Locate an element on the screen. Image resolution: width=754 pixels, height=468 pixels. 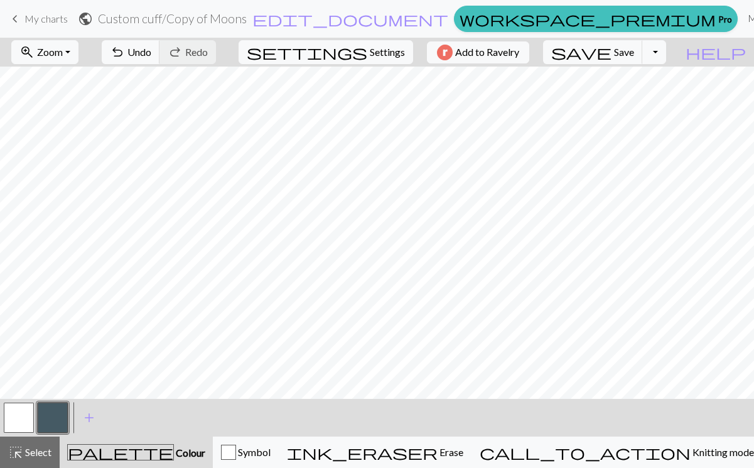
span: Knitting mode is located at coordinates (722, 452).